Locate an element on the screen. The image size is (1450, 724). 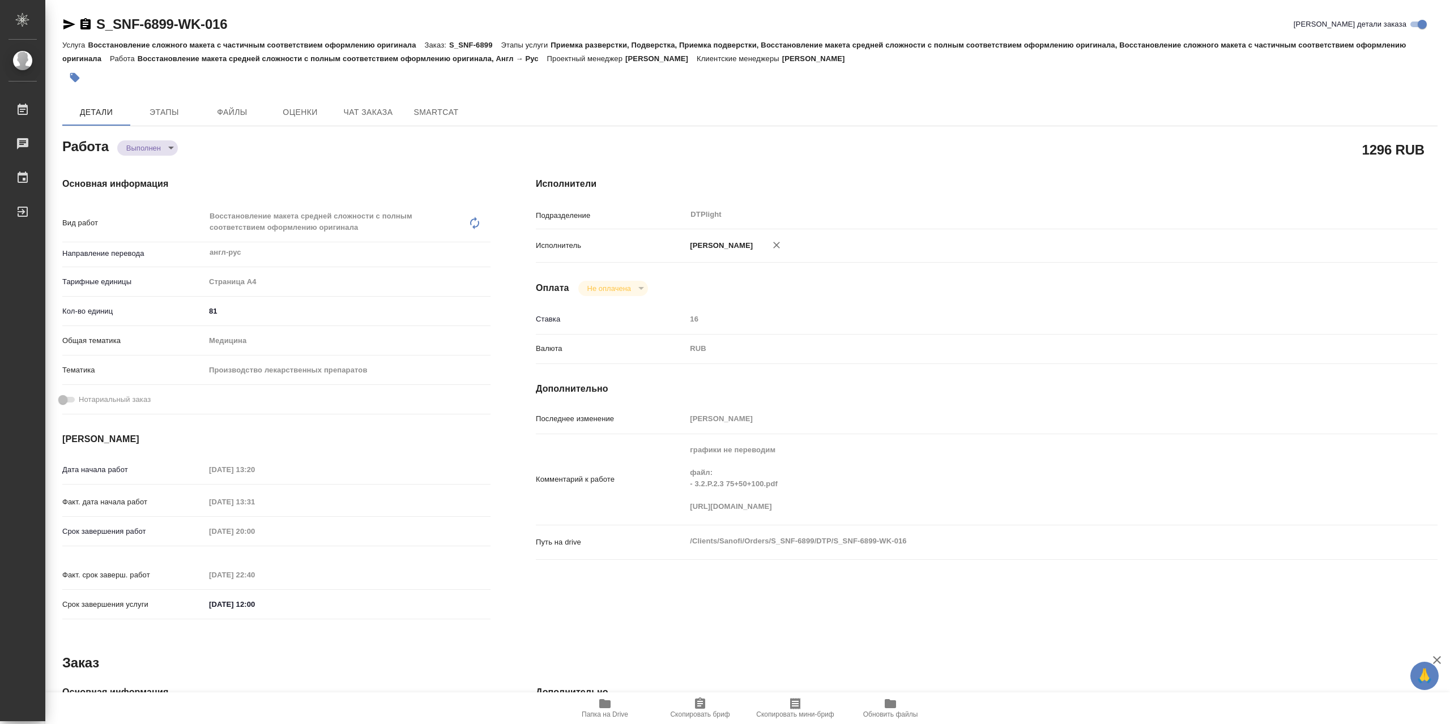
button: Выполнен is located at coordinates (143, 148).